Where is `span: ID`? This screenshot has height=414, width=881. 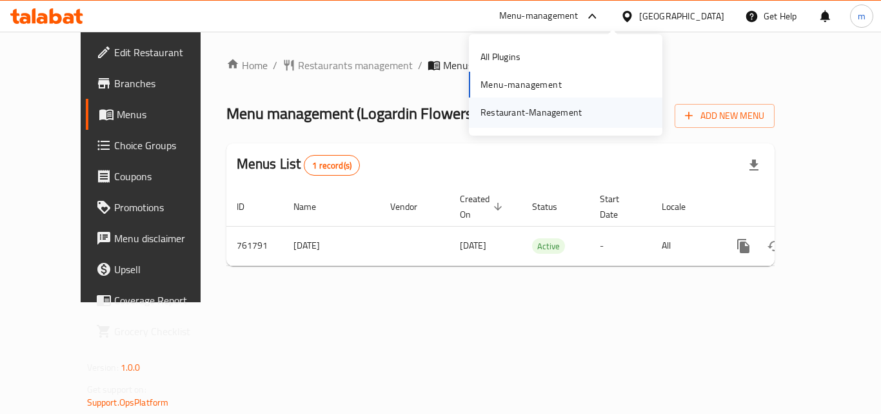
span: ID is located at coordinates (249, 206).